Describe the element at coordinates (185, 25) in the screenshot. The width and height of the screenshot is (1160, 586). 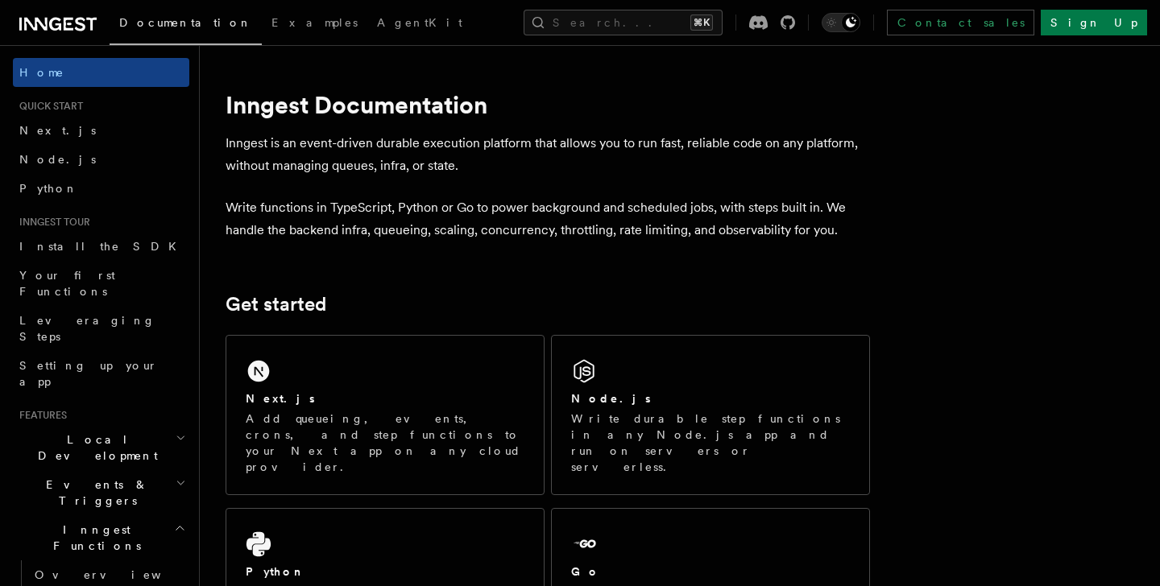
I see `a: Documentation` at that location.